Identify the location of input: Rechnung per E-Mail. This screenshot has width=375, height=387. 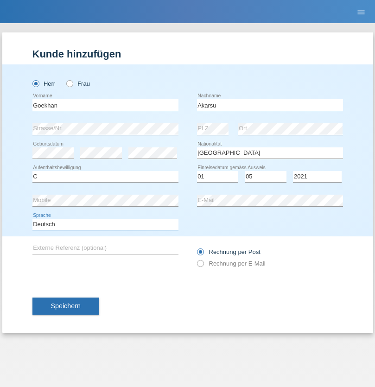
(200, 265).